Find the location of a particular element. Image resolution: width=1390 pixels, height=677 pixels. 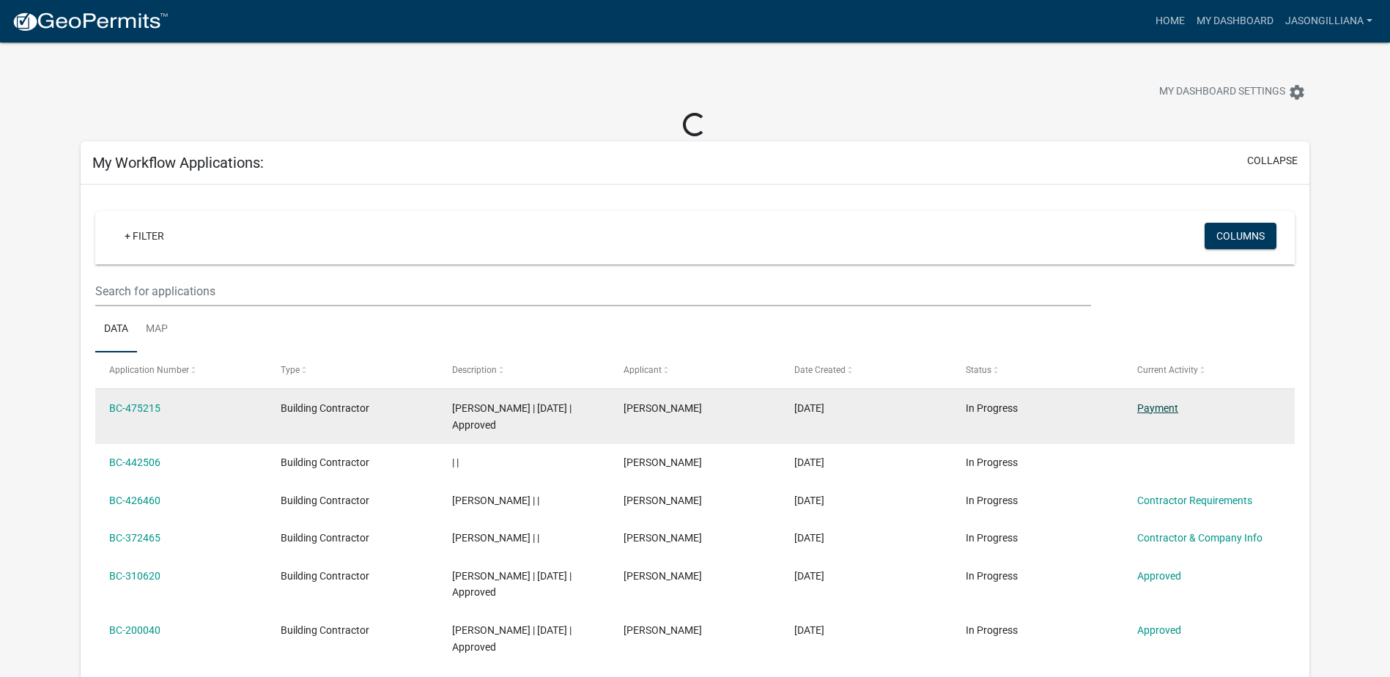

a: BC-442506 is located at coordinates (135, 462).